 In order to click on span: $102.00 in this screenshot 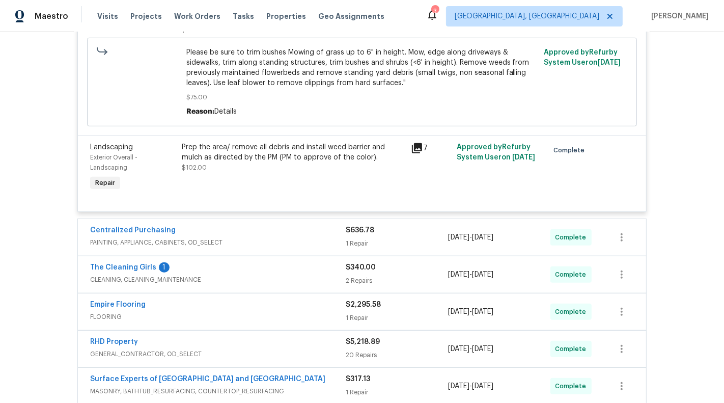, I will do `click(194, 168)`.